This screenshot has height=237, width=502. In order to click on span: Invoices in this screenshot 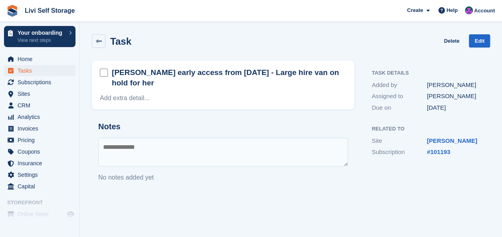, I will do `click(42, 129)`.